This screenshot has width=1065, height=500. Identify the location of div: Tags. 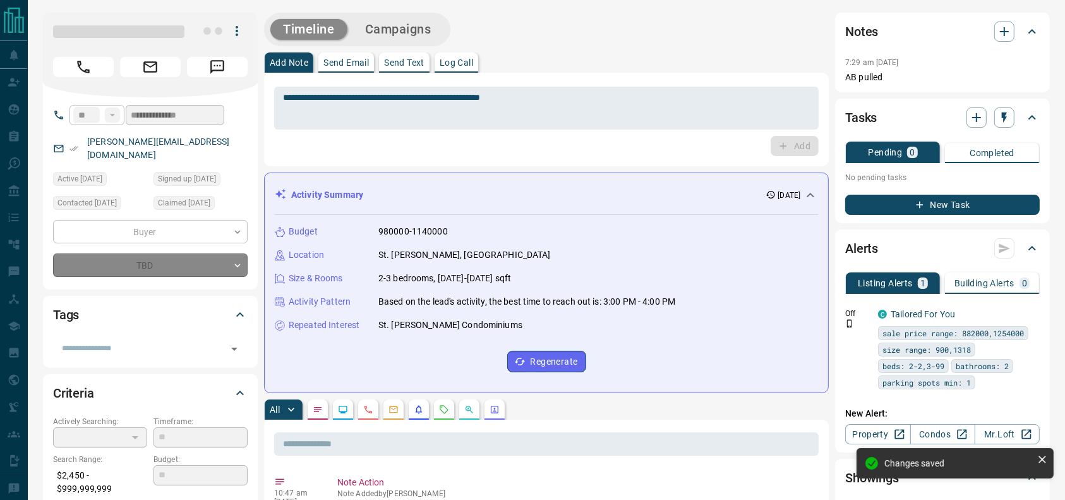
(150, 315).